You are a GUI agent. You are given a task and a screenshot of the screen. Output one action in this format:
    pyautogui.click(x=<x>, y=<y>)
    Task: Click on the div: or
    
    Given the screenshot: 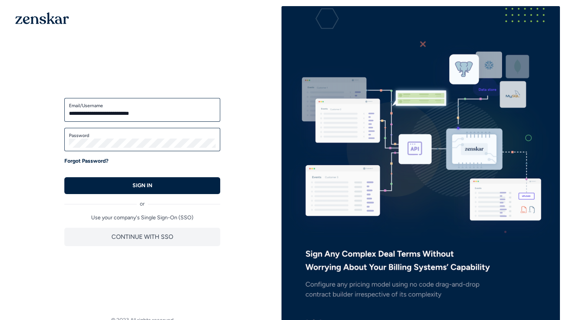 What is the action you would take?
    pyautogui.click(x=142, y=201)
    